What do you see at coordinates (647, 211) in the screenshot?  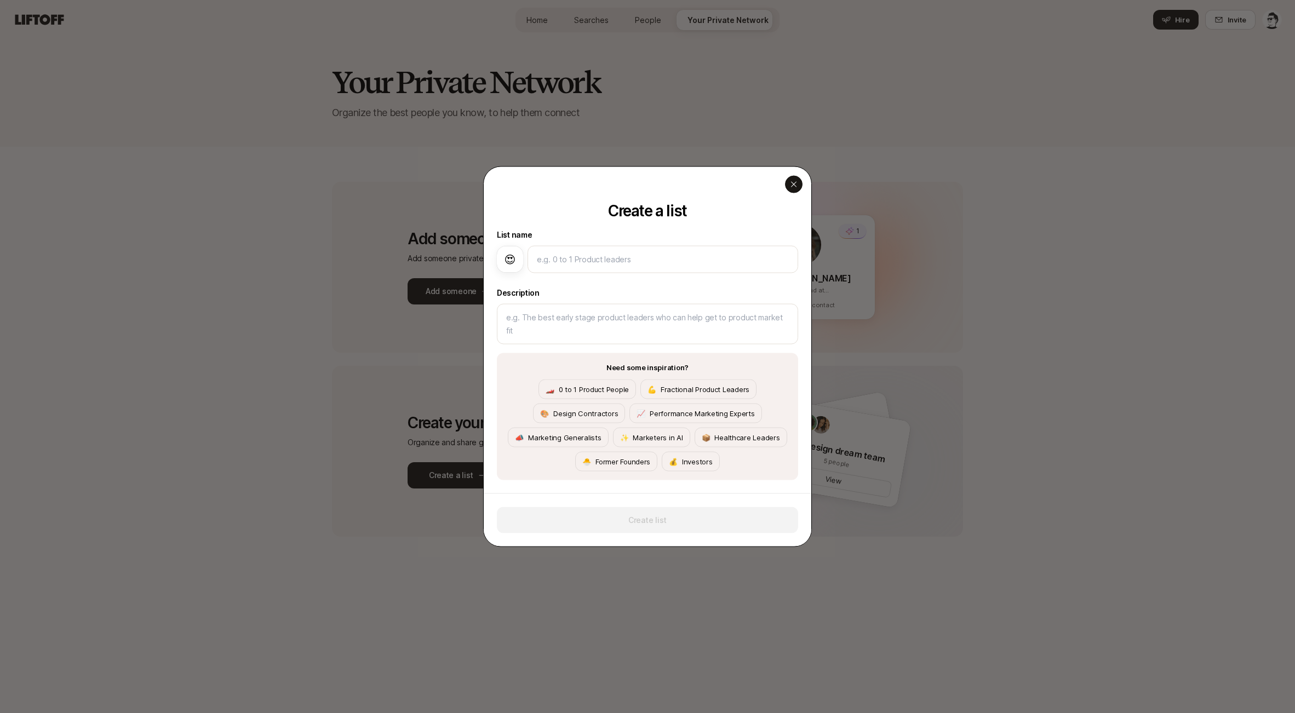 I see `p: Create a list` at bounding box center [647, 211].